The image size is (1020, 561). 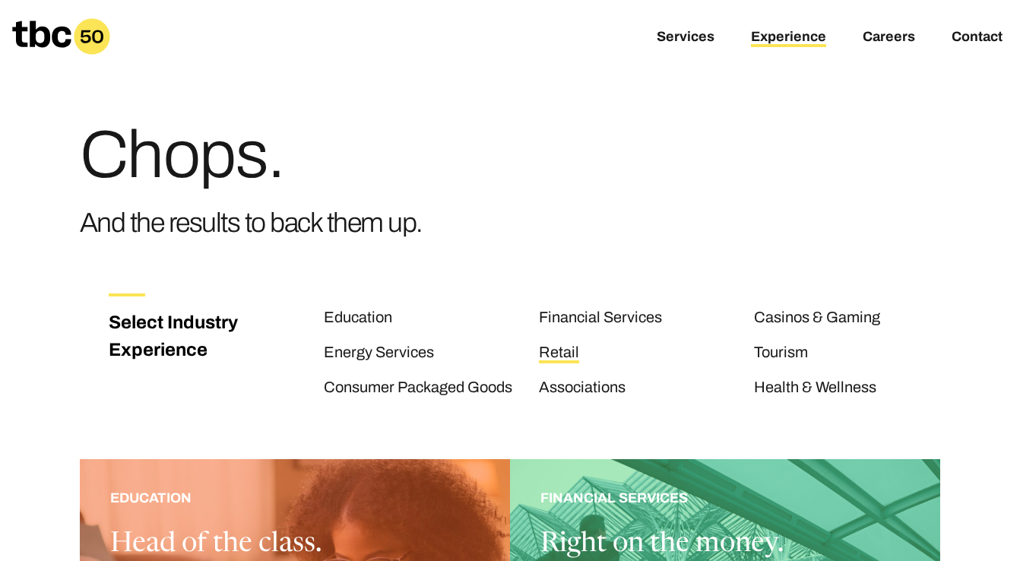 I want to click on a: Homepage, so click(x=61, y=36).